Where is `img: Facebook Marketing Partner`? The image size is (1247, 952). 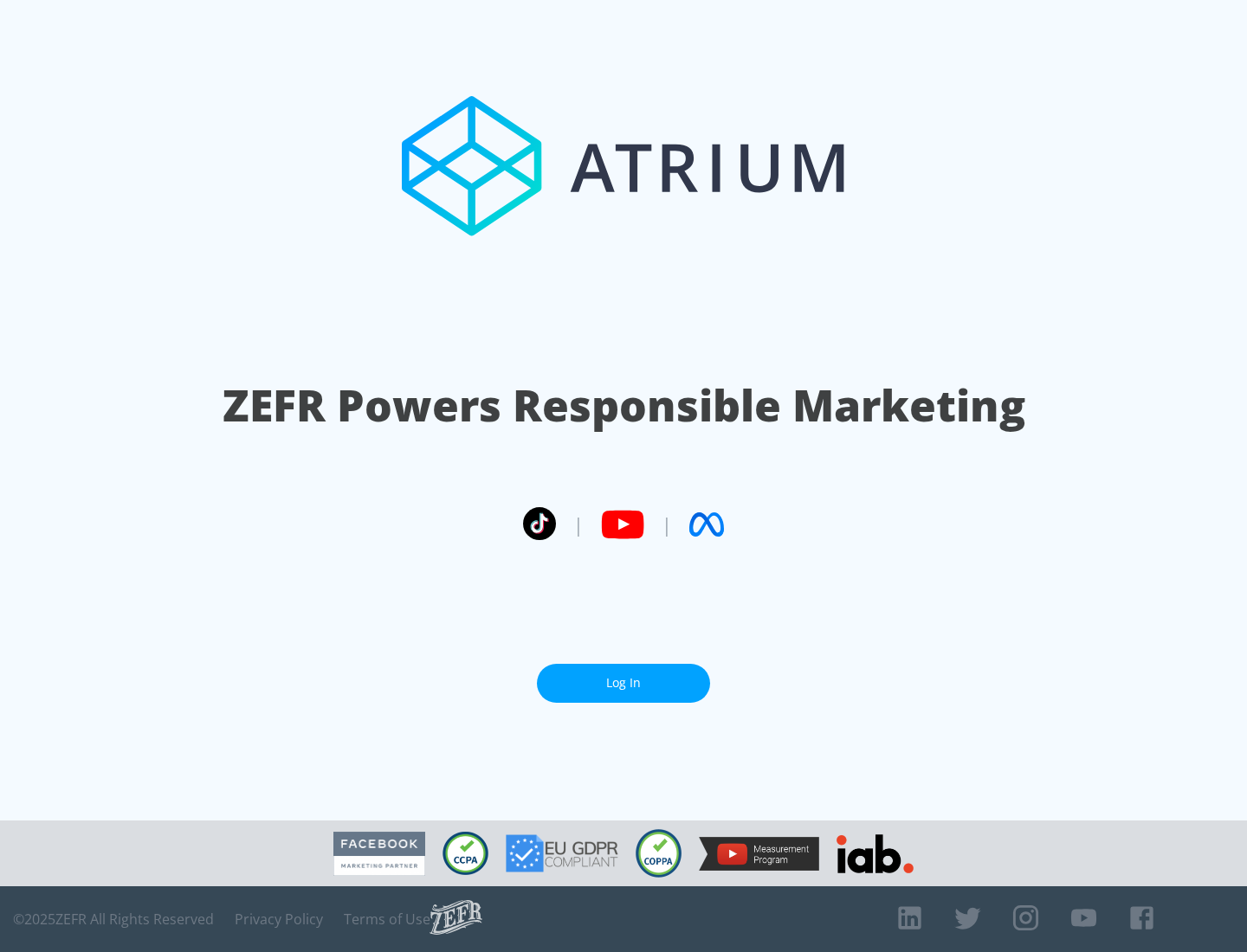
img: Facebook Marketing Partner is located at coordinates (379, 853).